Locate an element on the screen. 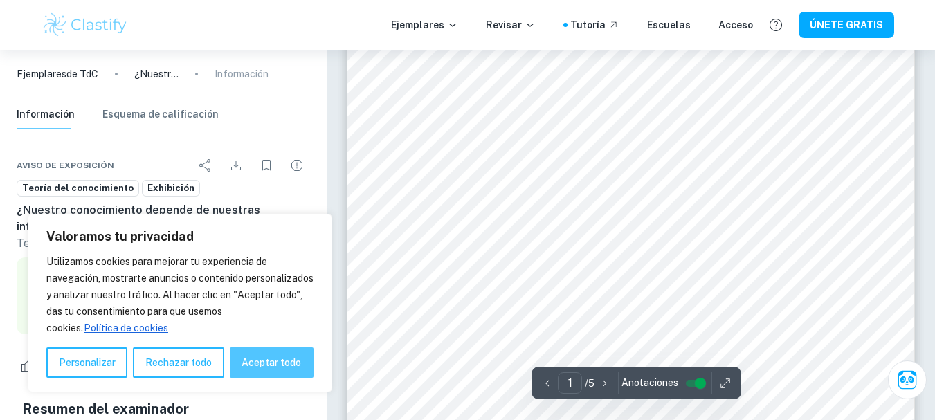 The width and height of the screenshot is (935, 420). div: Como is located at coordinates (39, 366).